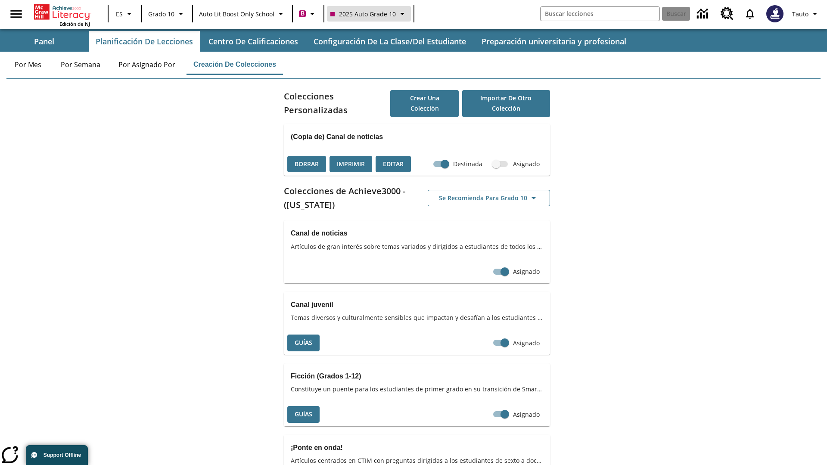 This screenshot has height=465, width=827. Describe the element at coordinates (236, 14) in the screenshot. I see `span: Auto Lit Boost only School` at that location.